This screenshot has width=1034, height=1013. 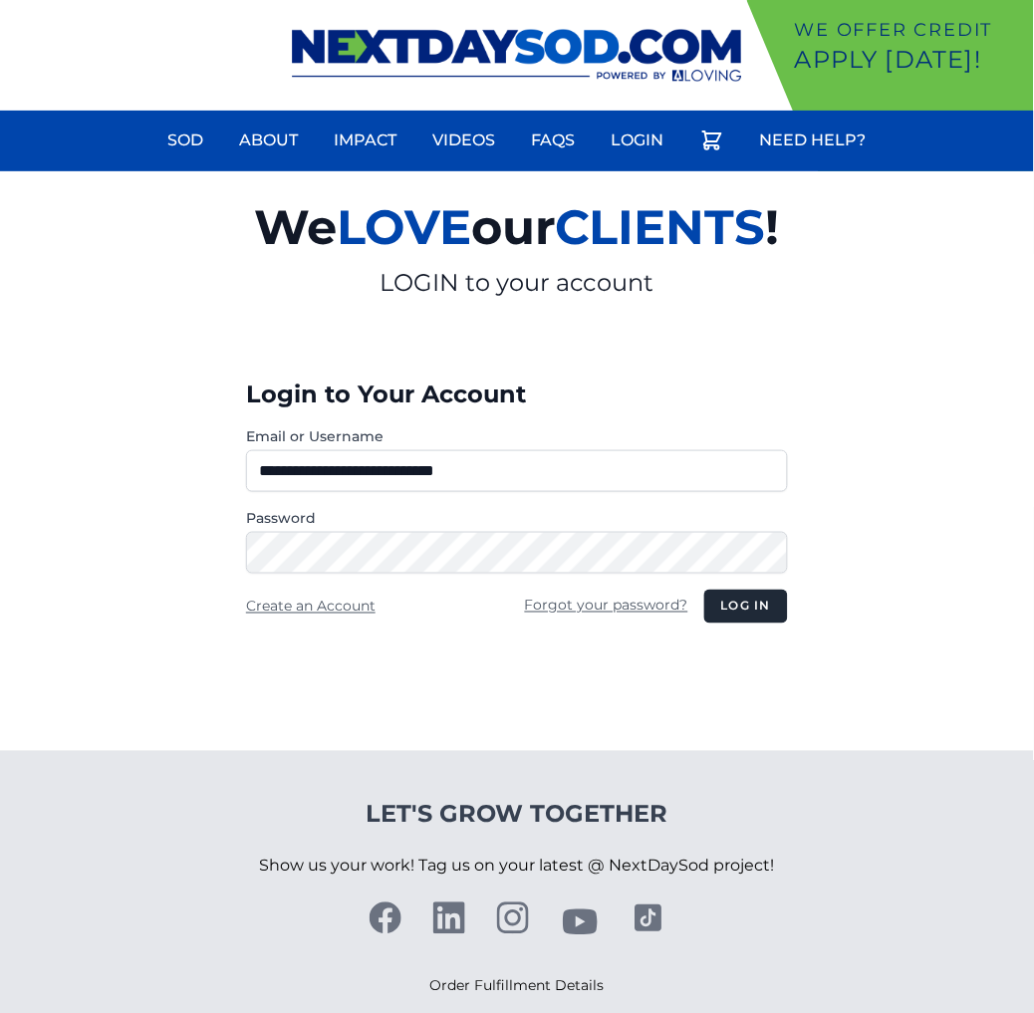 I want to click on a: About, so click(x=269, y=141).